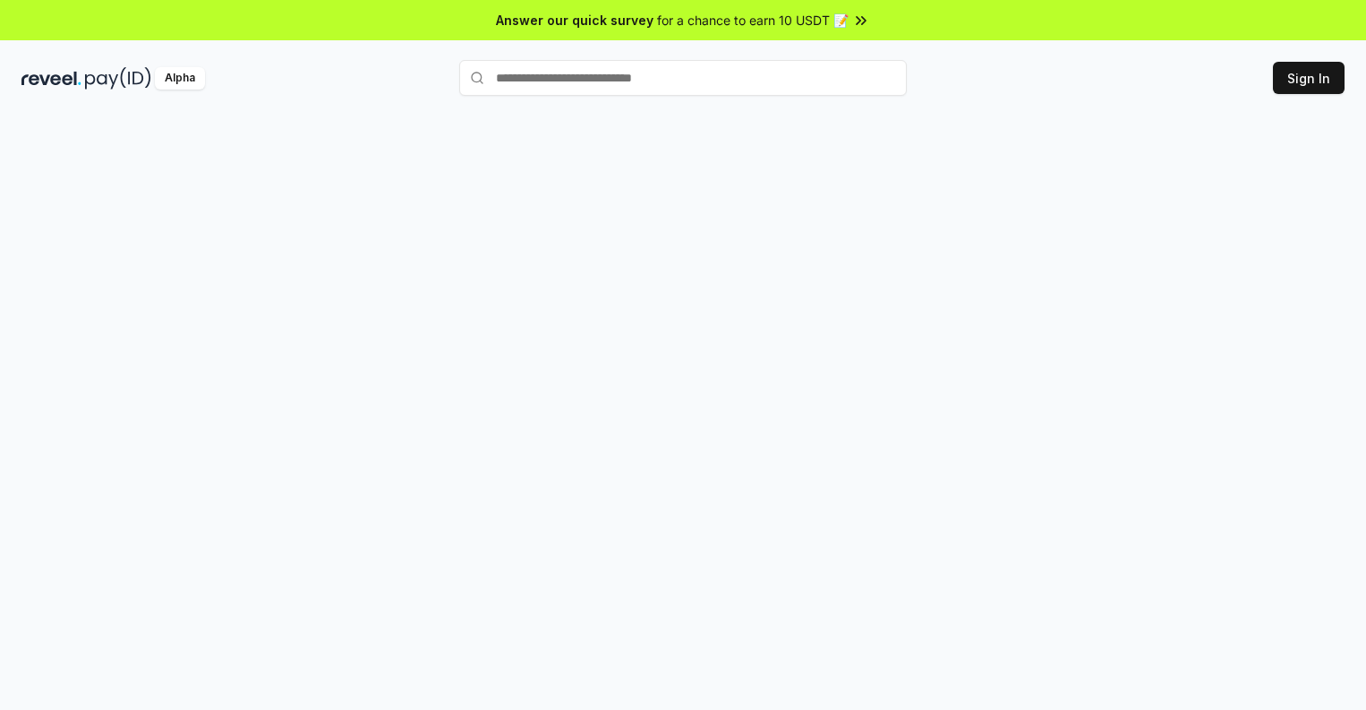 The image size is (1366, 710). Describe the element at coordinates (575, 20) in the screenshot. I see `span: Answer our quick survey` at that location.